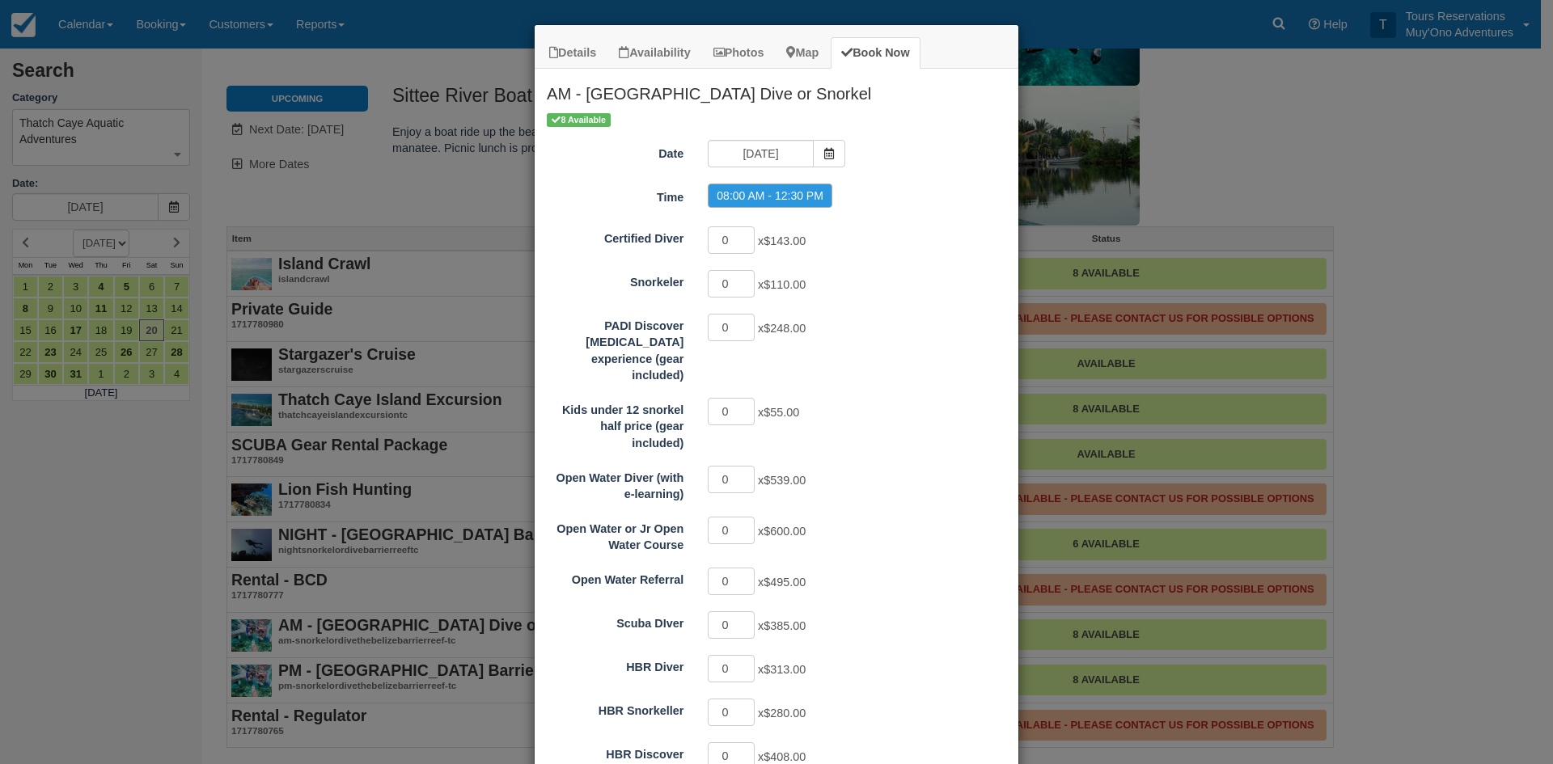 This screenshot has height=764, width=1553. Describe the element at coordinates (573, 53) in the screenshot. I see `a: Details` at that location.